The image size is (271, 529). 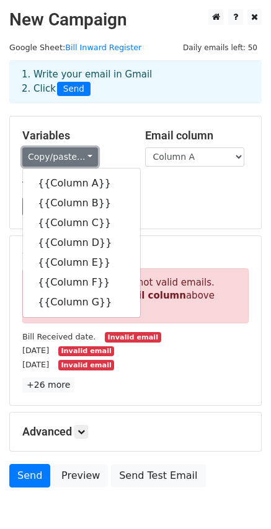 What do you see at coordinates (81, 223) in the screenshot?
I see `a: {{Column C}}` at bounding box center [81, 223].